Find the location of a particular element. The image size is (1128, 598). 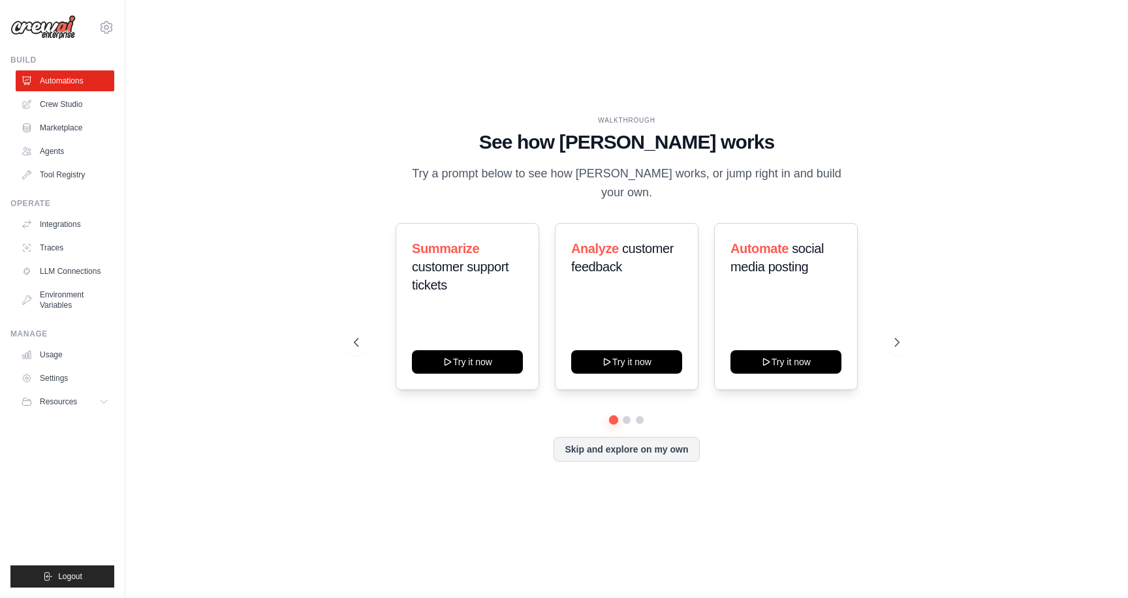

a: Usage is located at coordinates (65, 355).